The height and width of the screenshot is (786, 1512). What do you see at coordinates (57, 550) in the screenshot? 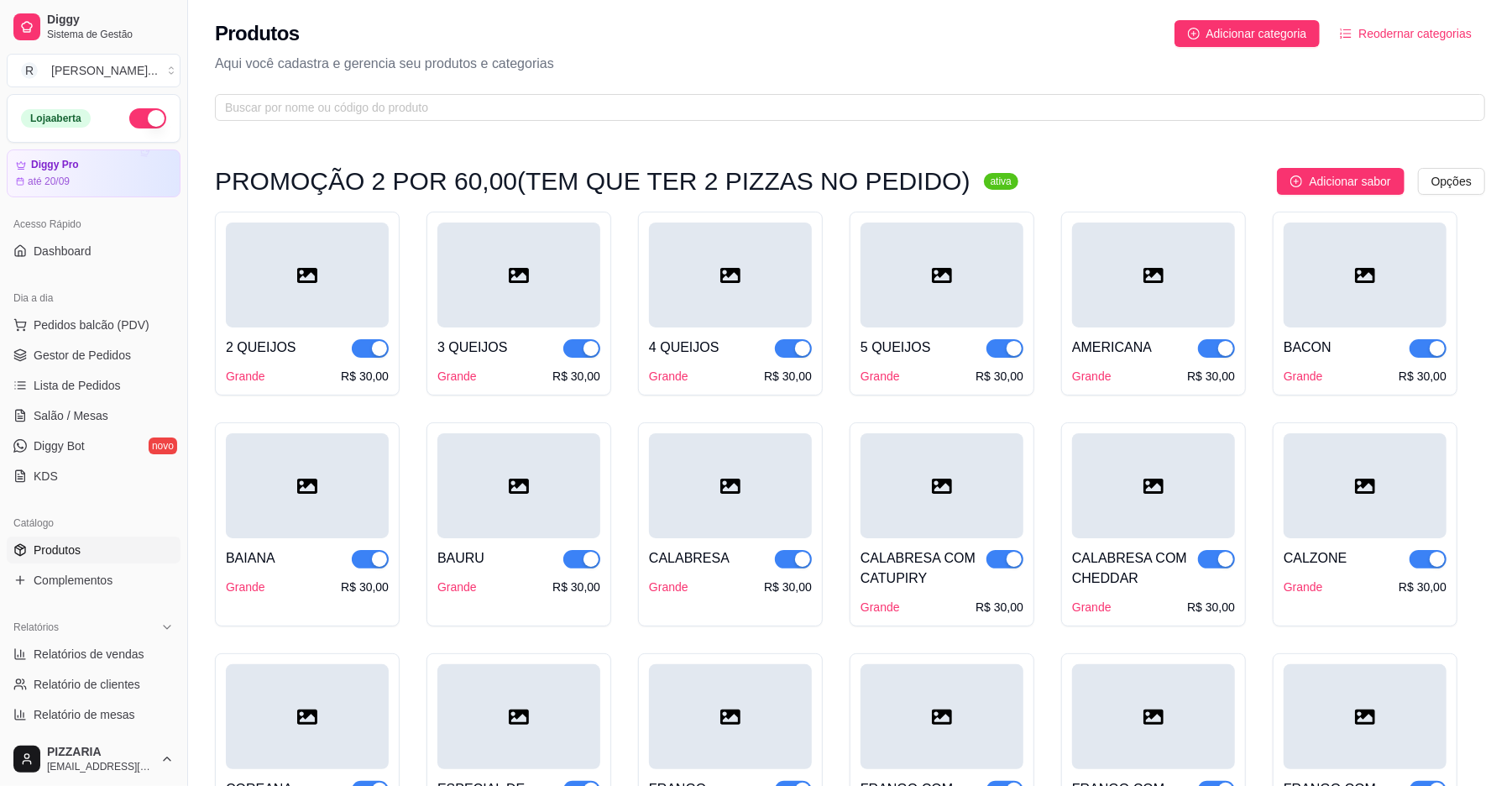
I see `span: Produtos` at bounding box center [57, 550].